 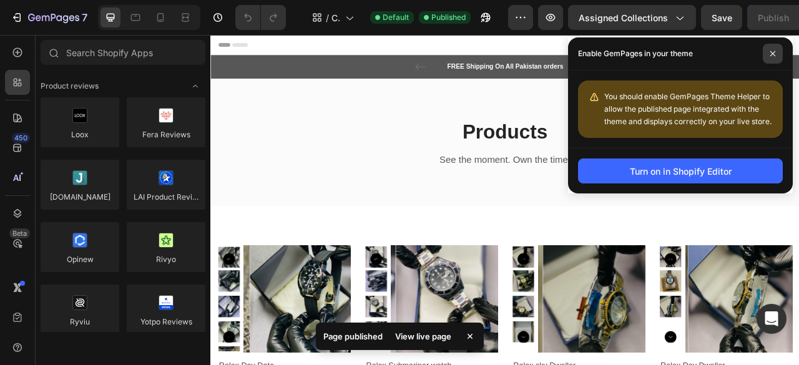 I want to click on div: Publish, so click(x=774, y=17).